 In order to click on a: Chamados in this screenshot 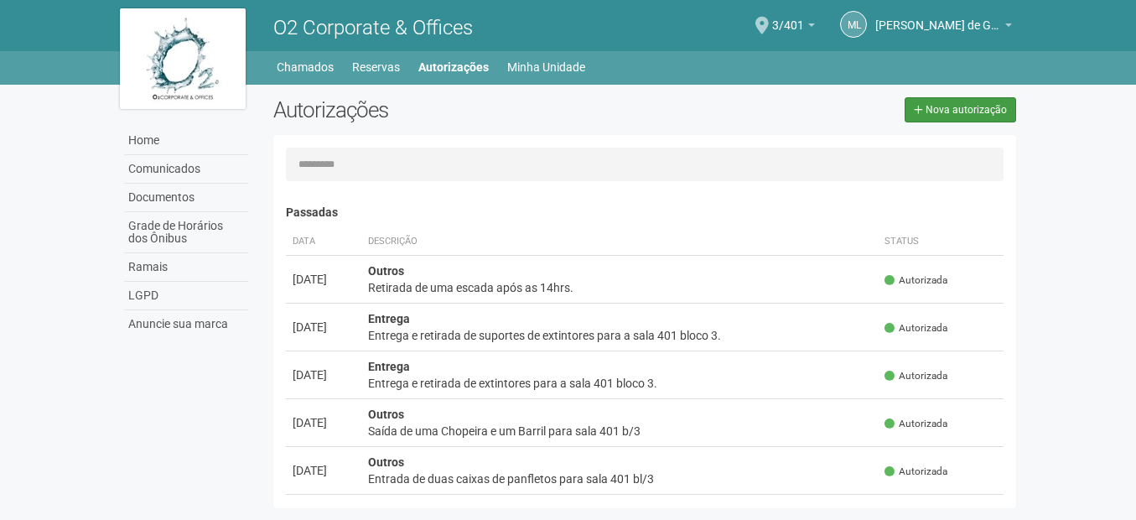, I will do `click(305, 67)`.